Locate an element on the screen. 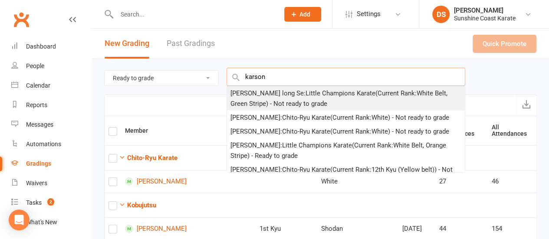 The width and height of the screenshot is (549, 239). button: Chito-Ryu Karate is located at coordinates (148, 158).